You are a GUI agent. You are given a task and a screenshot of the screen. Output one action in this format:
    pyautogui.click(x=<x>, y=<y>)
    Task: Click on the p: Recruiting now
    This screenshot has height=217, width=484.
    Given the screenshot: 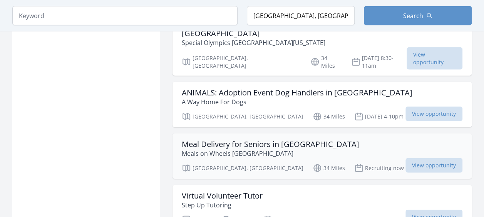 What is the action you would take?
    pyautogui.click(x=379, y=168)
    